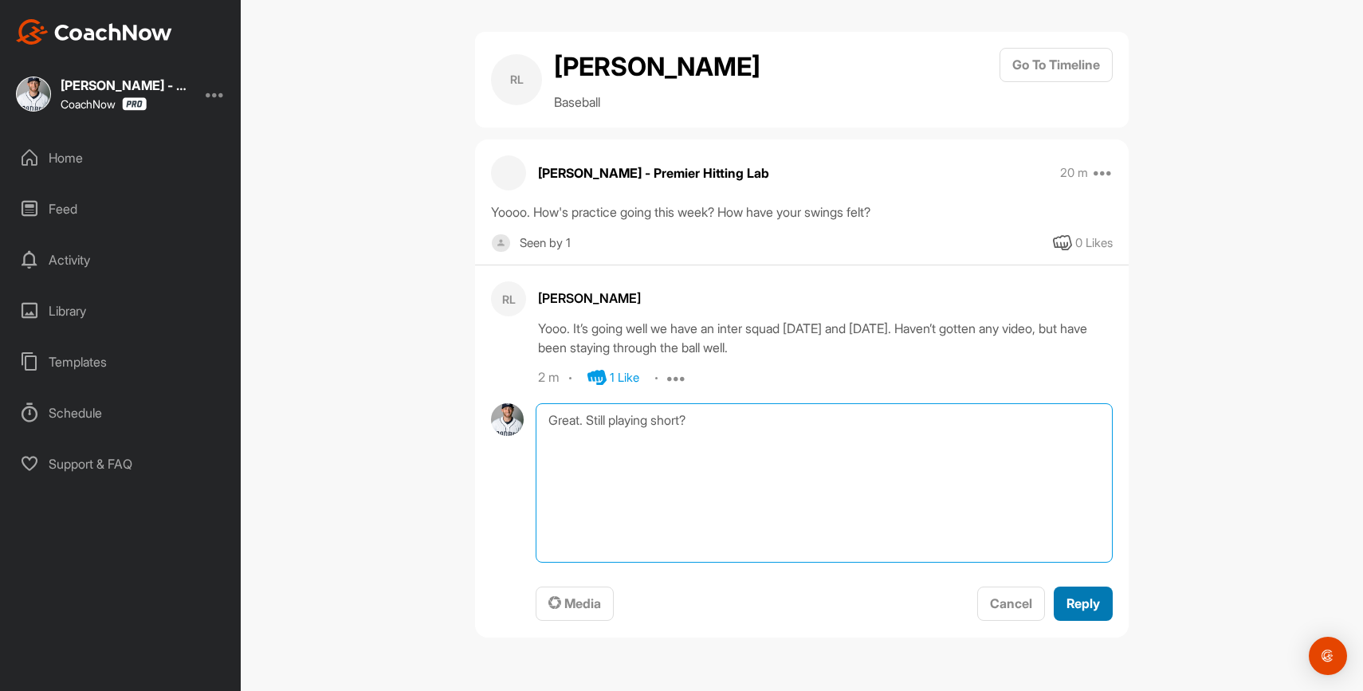 This screenshot has width=1363, height=691. Describe the element at coordinates (1011, 603) in the screenshot. I see `button: Cancel` at that location.